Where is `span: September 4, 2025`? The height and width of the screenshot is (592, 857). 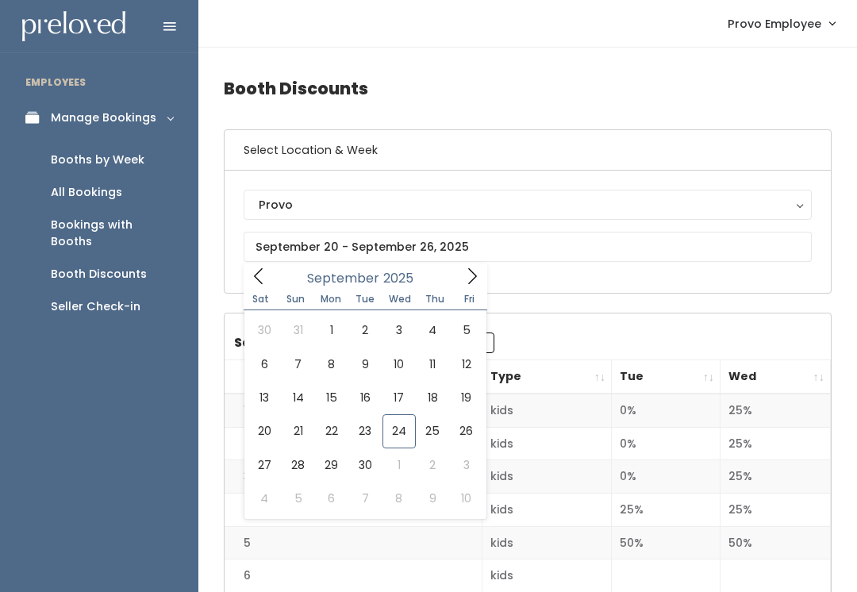 span: September 4, 2025 is located at coordinates (432, 330).